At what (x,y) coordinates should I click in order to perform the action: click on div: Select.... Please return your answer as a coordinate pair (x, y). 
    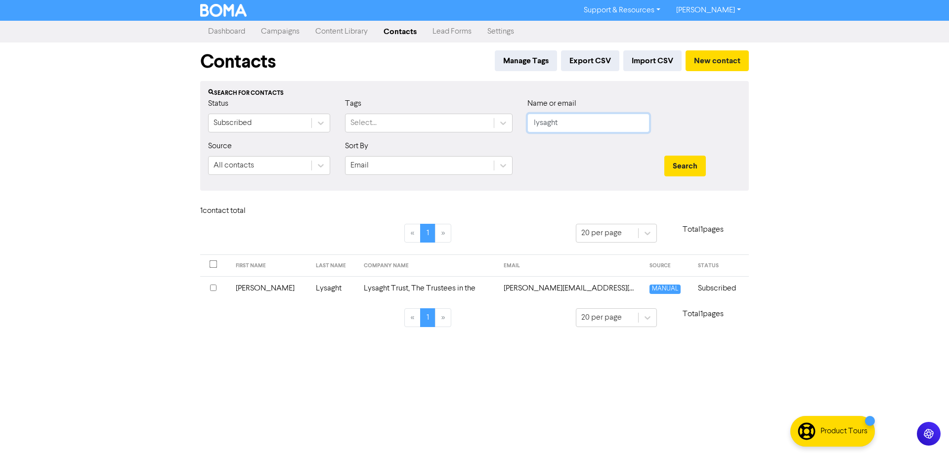
    Looking at the image, I should click on (363, 123).